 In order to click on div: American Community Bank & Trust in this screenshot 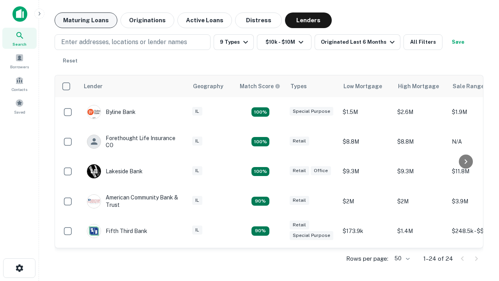, I will do `click(134, 201)`.